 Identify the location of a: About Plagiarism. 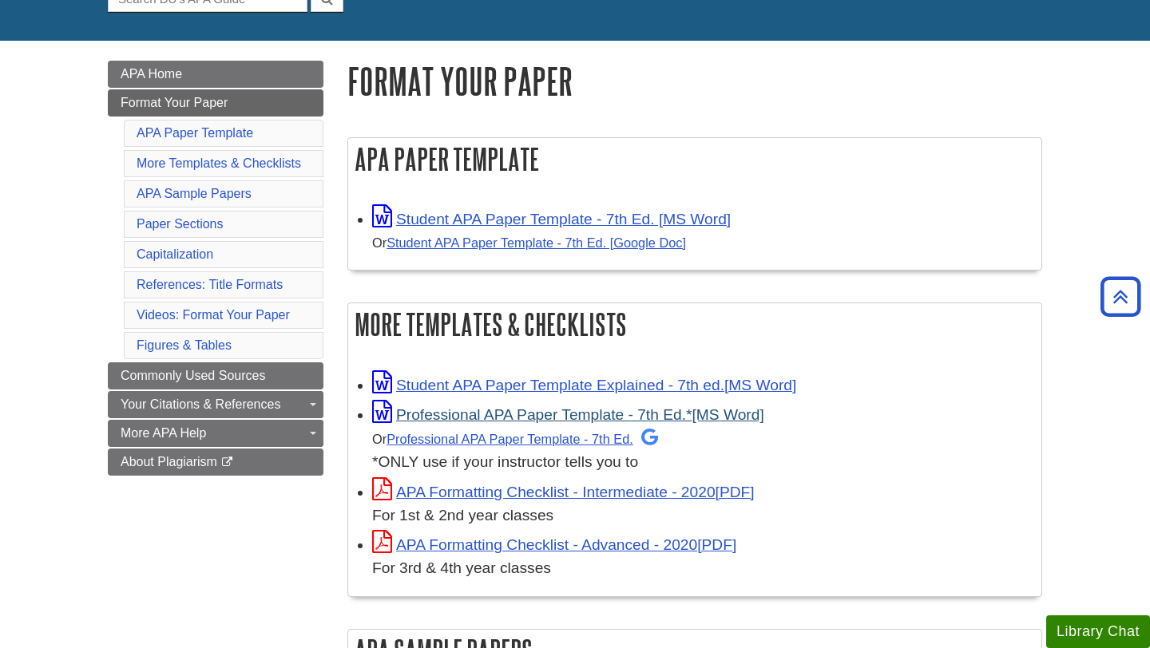
(216, 462).